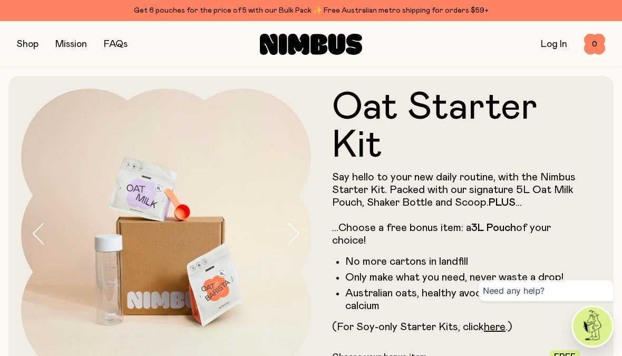 The width and height of the screenshot is (622, 356). Describe the element at coordinates (115, 44) in the screenshot. I see `a: FAQs` at that location.